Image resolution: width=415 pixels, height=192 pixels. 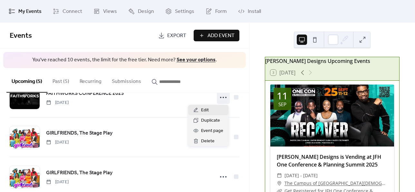 What do you see at coordinates (180, 11) in the screenshot?
I see `a: Settings` at bounding box center [180, 11].